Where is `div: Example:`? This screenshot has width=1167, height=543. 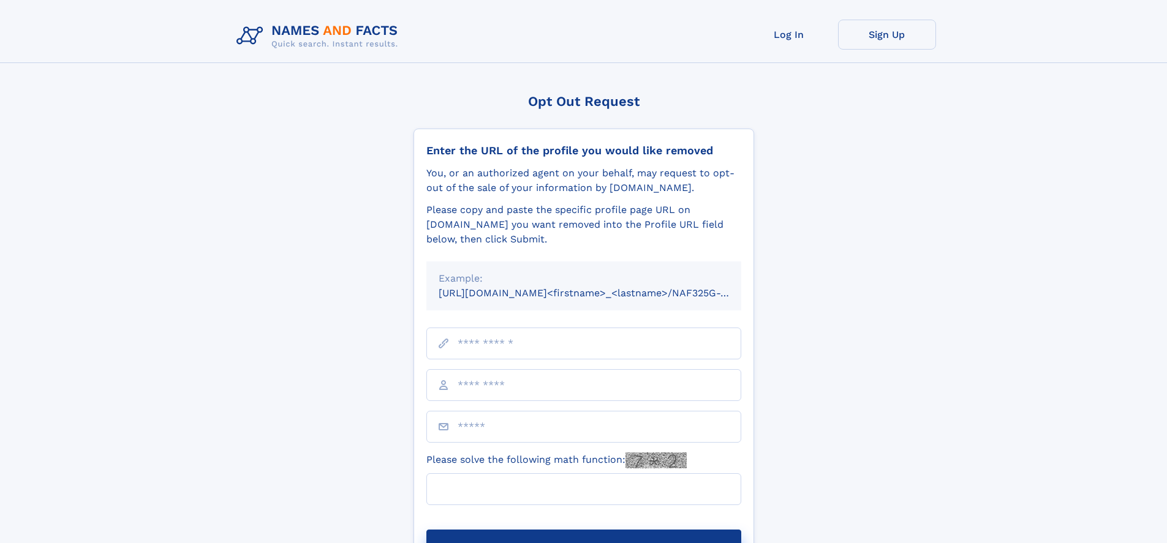
div: Example: is located at coordinates (584, 279).